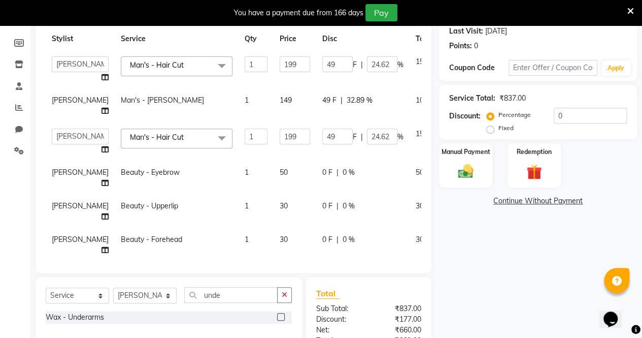  What do you see at coordinates (534, 172) in the screenshot?
I see `img: _gift.svg` at bounding box center [534, 172].